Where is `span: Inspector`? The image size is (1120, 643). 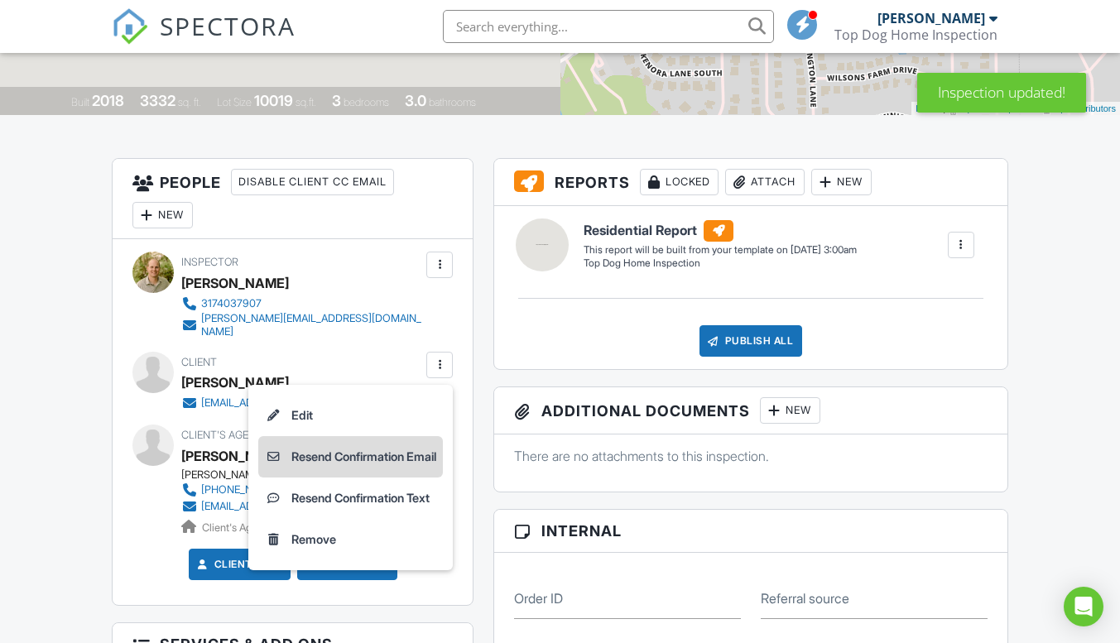
span: Inspector is located at coordinates (209, 262).